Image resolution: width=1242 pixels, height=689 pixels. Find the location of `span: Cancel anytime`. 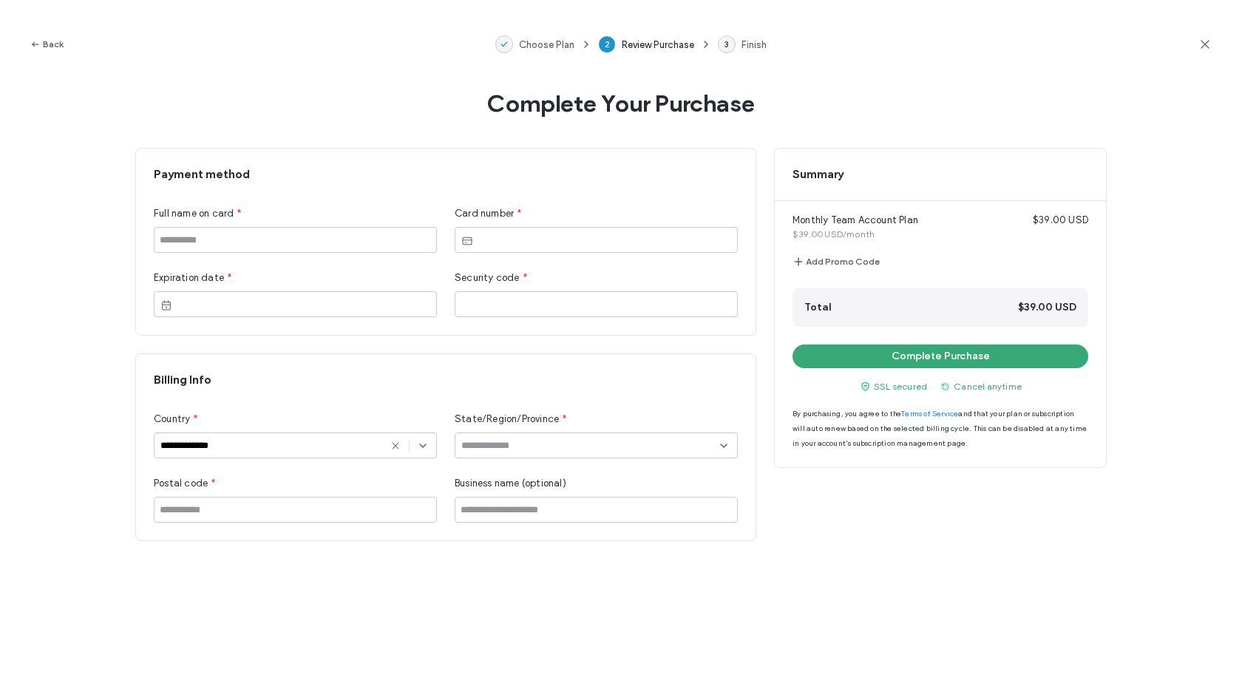

span: Cancel anytime is located at coordinates (980, 387).